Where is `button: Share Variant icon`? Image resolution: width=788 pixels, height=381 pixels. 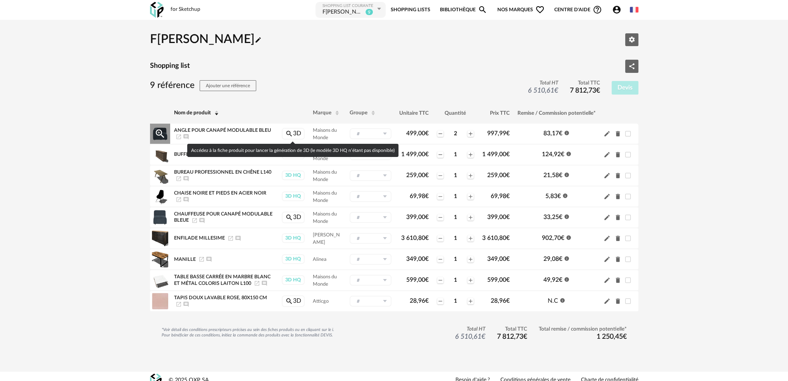
button: Share Variant icon is located at coordinates (632, 66).